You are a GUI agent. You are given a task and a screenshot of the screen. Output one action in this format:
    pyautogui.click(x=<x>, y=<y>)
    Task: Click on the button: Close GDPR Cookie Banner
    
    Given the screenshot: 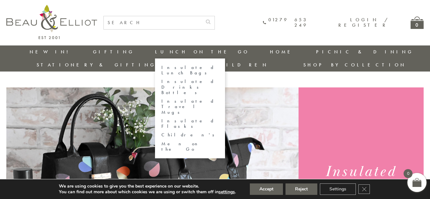 What is the action you would take?
    pyautogui.click(x=364, y=190)
    